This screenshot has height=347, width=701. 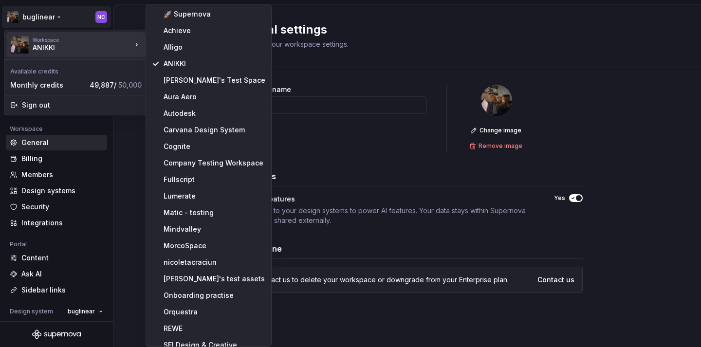 What do you see at coordinates (214, 147) in the screenshot?
I see `div: Cognite` at bounding box center [214, 147].